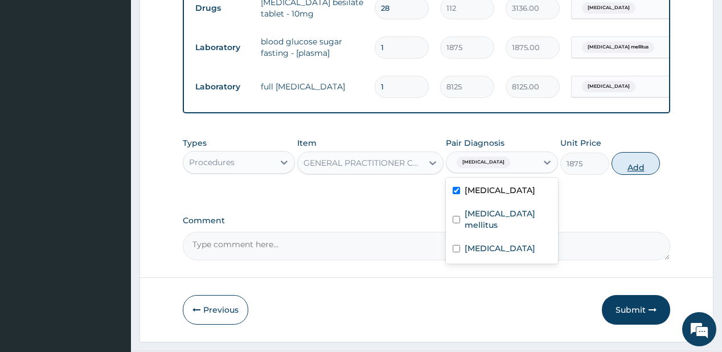 The width and height of the screenshot is (722, 352). Describe the element at coordinates (581, 143) in the screenshot. I see `label: Unit Price` at that location.